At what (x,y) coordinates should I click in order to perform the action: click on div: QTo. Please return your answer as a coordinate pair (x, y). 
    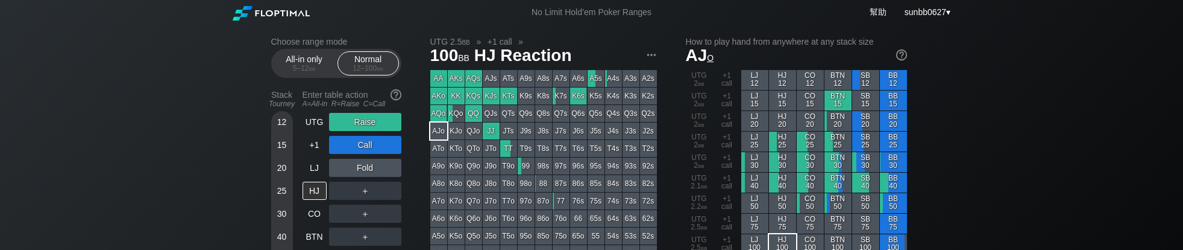
    Looking at the image, I should click on (474, 148).